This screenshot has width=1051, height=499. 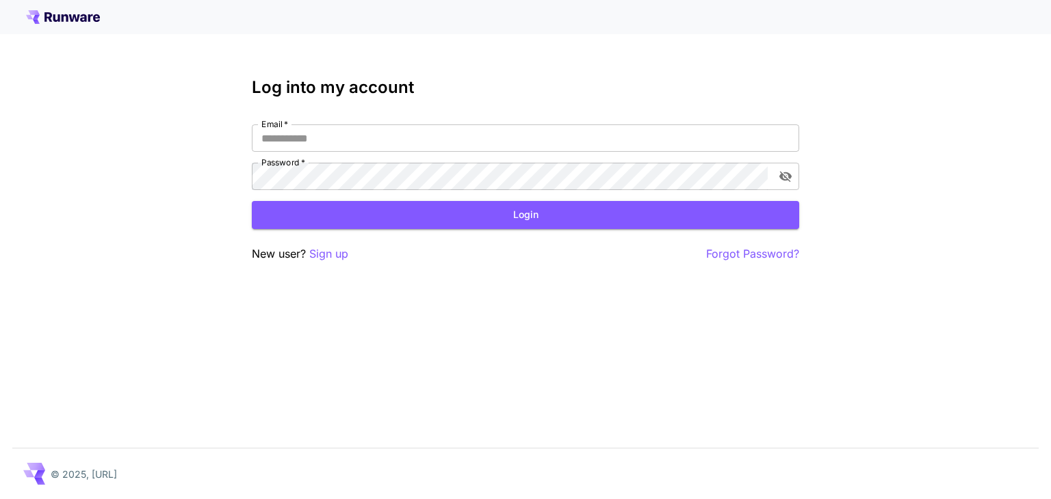 I want to click on p: New user?, so click(x=300, y=254).